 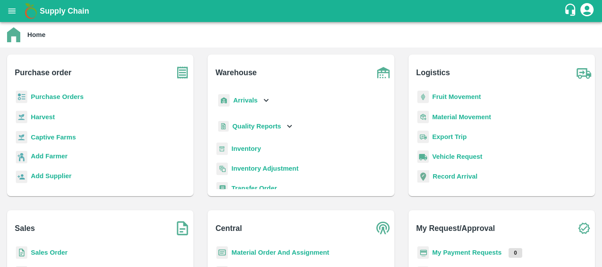 I want to click on a: Purchase Orders, so click(x=57, y=97).